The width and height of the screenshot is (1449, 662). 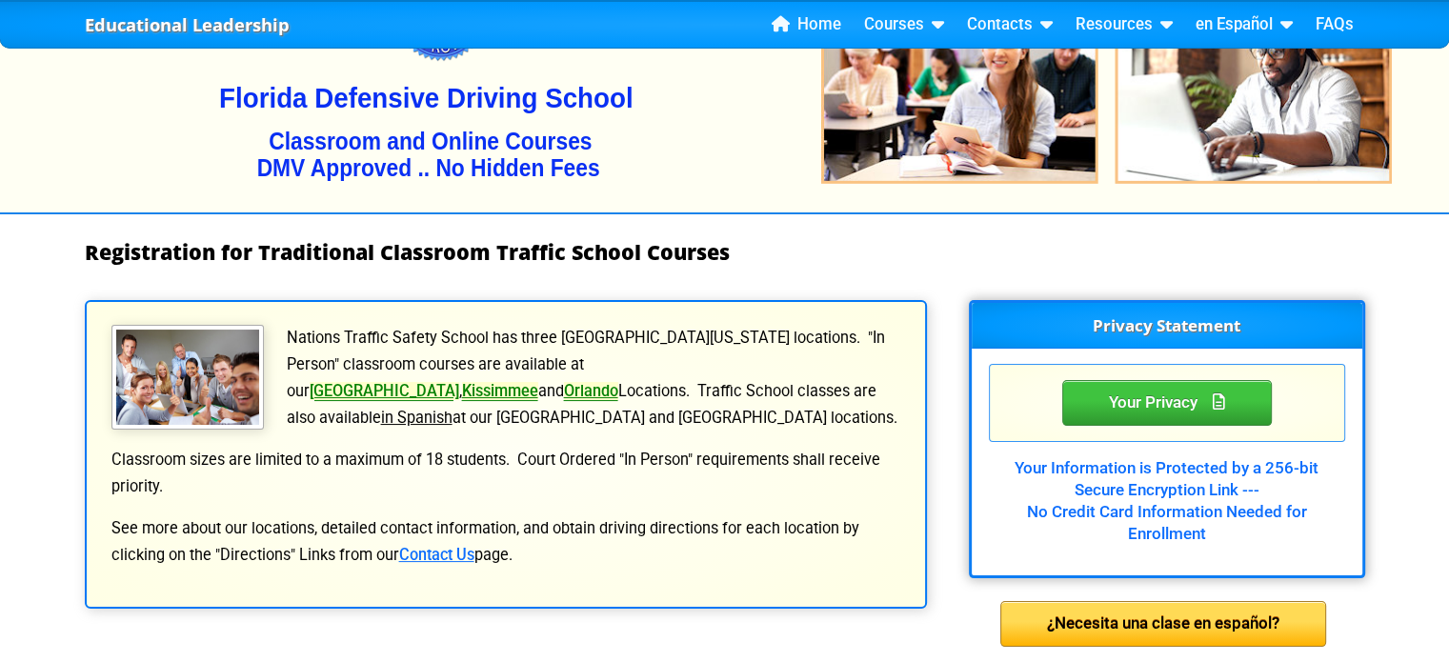 What do you see at coordinates (187, 25) in the screenshot?
I see `a: Educational Leadership` at bounding box center [187, 25].